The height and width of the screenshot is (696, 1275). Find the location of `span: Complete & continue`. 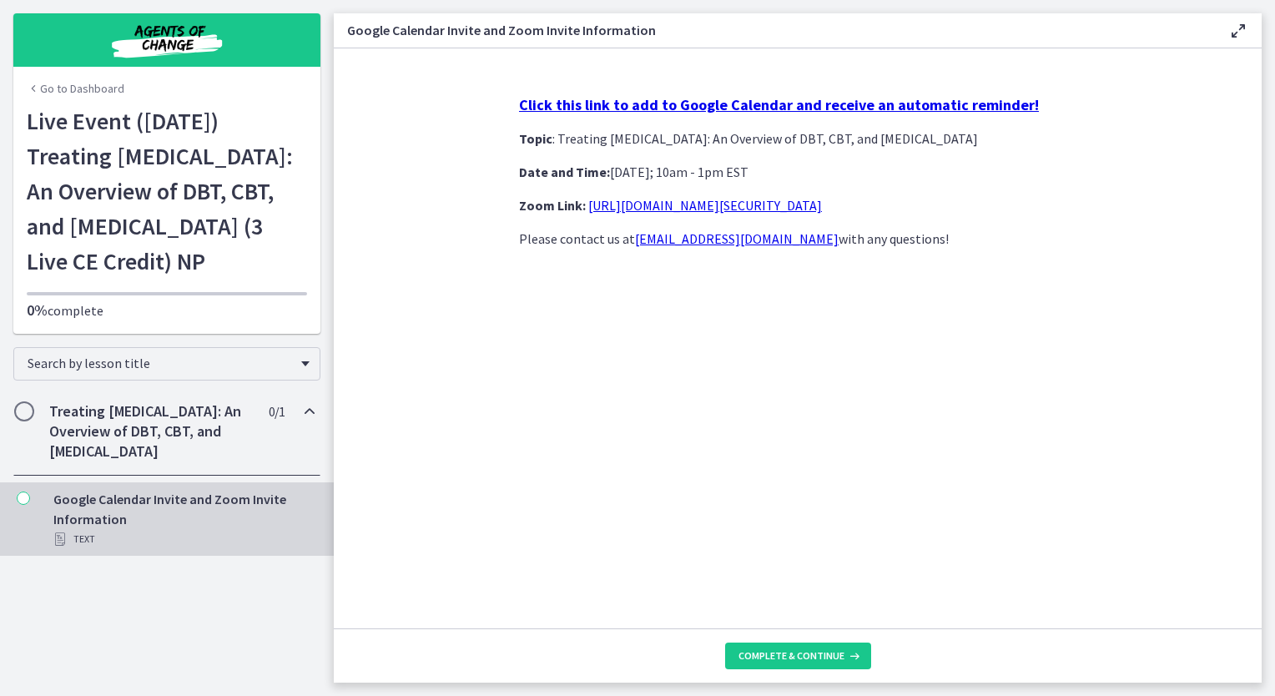

span: Complete & continue is located at coordinates (791, 656).